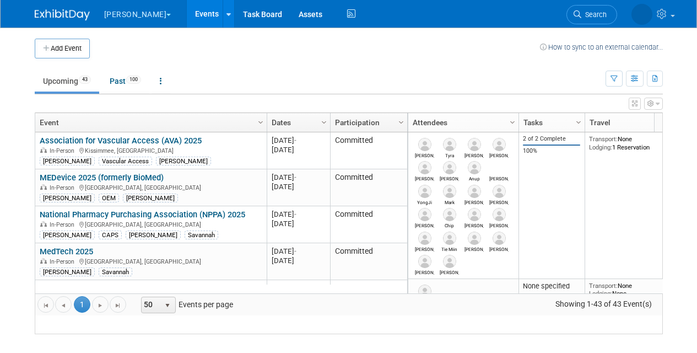 Image resolution: width=697 pixels, height=353 pixels. Describe the element at coordinates (151, 305) in the screenshot. I see `span: 50` at that location.